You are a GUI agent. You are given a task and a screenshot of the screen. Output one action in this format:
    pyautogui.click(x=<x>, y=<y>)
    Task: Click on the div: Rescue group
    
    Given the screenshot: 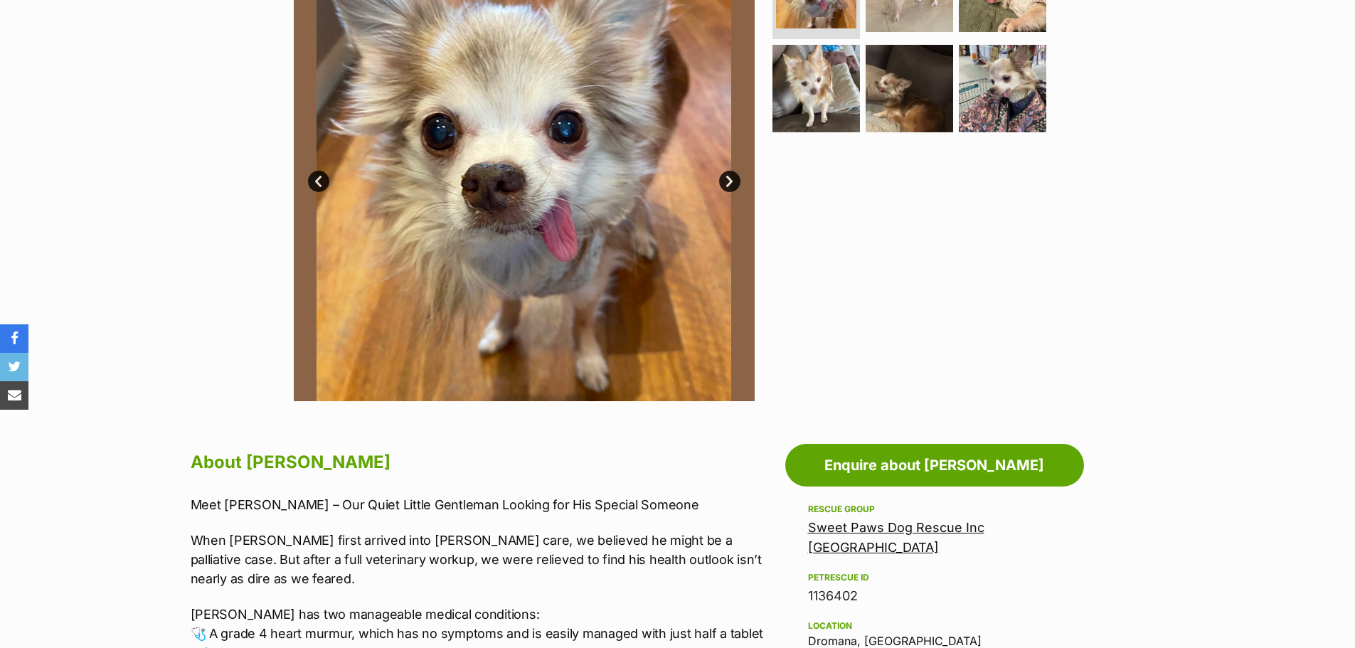 What is the action you would take?
    pyautogui.click(x=935, y=509)
    